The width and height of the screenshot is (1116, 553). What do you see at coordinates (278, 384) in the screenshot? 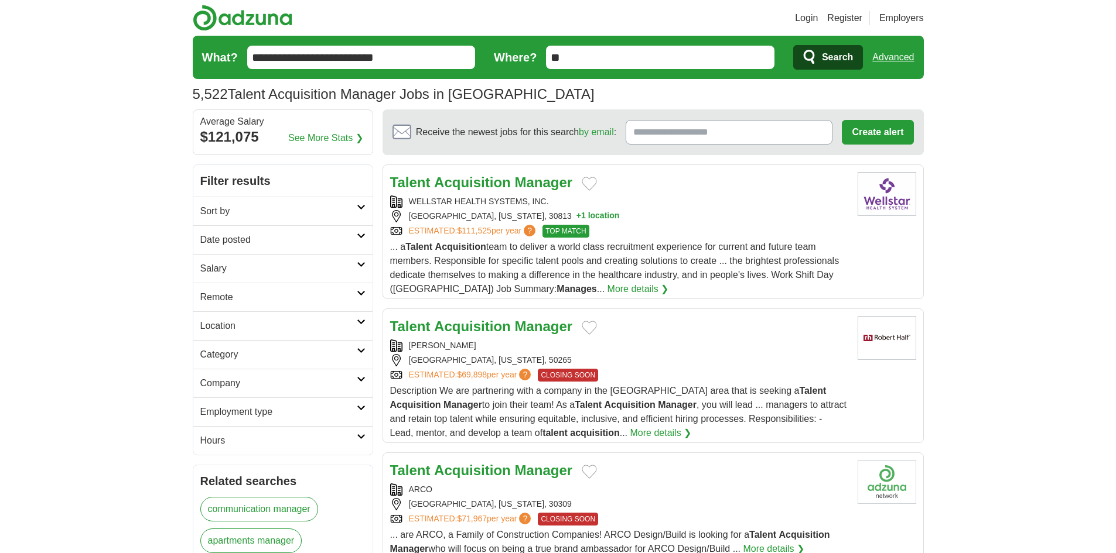
I see `h2: Company` at bounding box center [278, 384].